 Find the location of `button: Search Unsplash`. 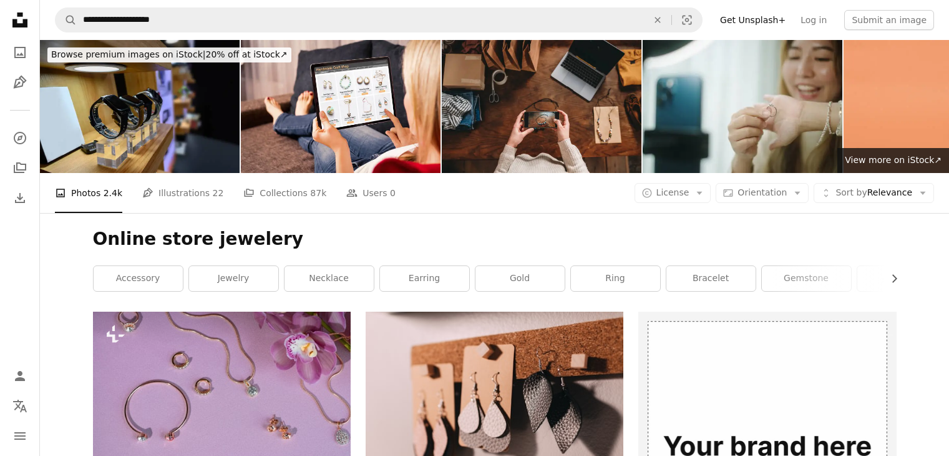

button: Search Unsplash is located at coordinates (66, 20).